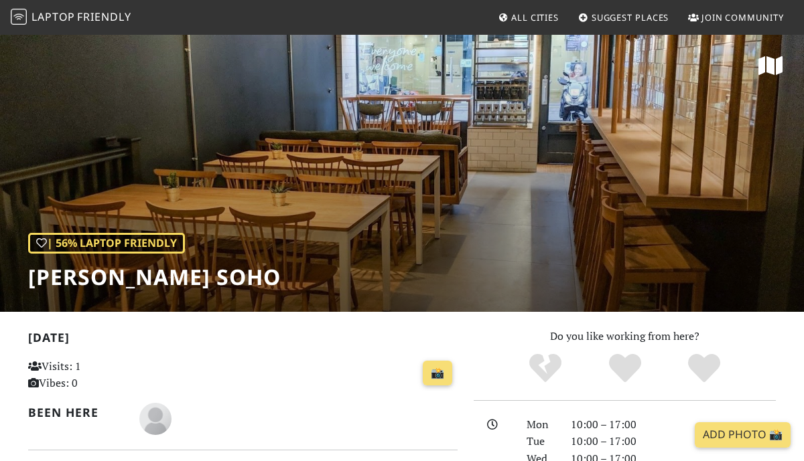 The width and height of the screenshot is (804, 461). Describe the element at coordinates (630, 17) in the screenshot. I see `span: Suggest Places` at that location.